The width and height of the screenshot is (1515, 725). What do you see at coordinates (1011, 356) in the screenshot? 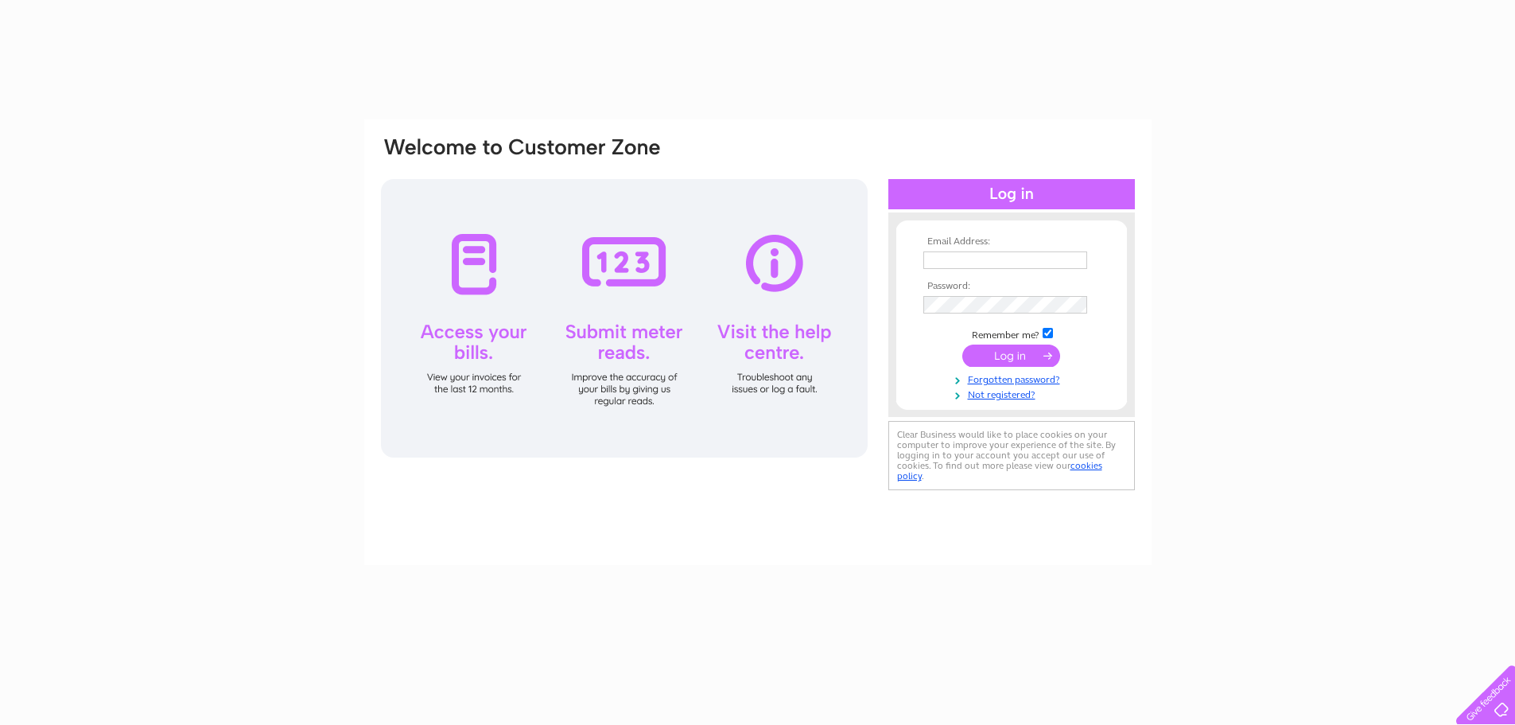
I see `input: Submit` at bounding box center [1011, 356].